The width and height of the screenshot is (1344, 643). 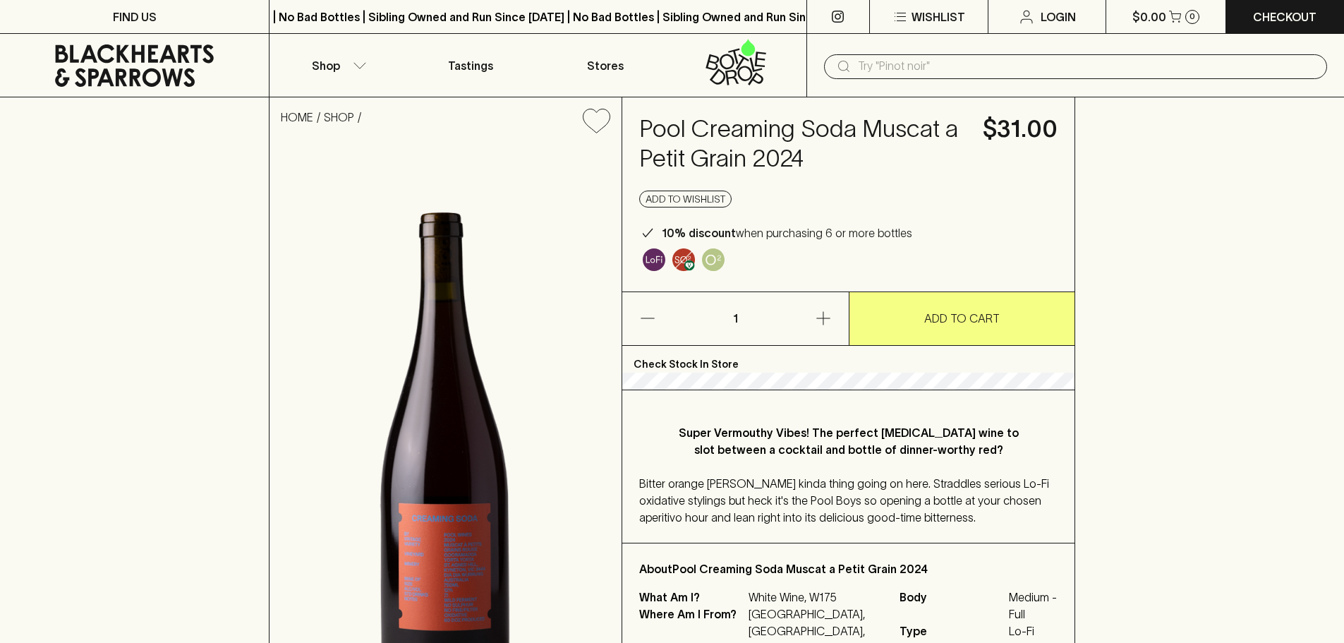 What do you see at coordinates (471, 66) in the screenshot?
I see `p: Tastings` at bounding box center [471, 66].